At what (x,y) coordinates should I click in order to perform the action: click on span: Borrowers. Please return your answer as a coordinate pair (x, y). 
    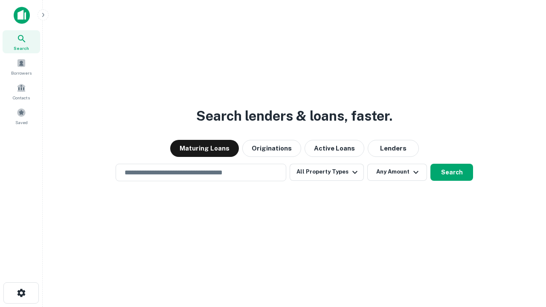
    Looking at the image, I should click on (21, 73).